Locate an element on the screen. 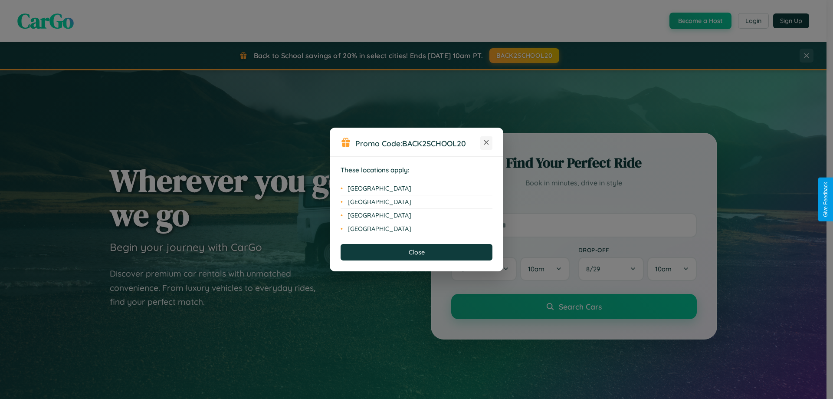 This screenshot has width=833, height=399. div: Give Feedback is located at coordinates (826, 199).